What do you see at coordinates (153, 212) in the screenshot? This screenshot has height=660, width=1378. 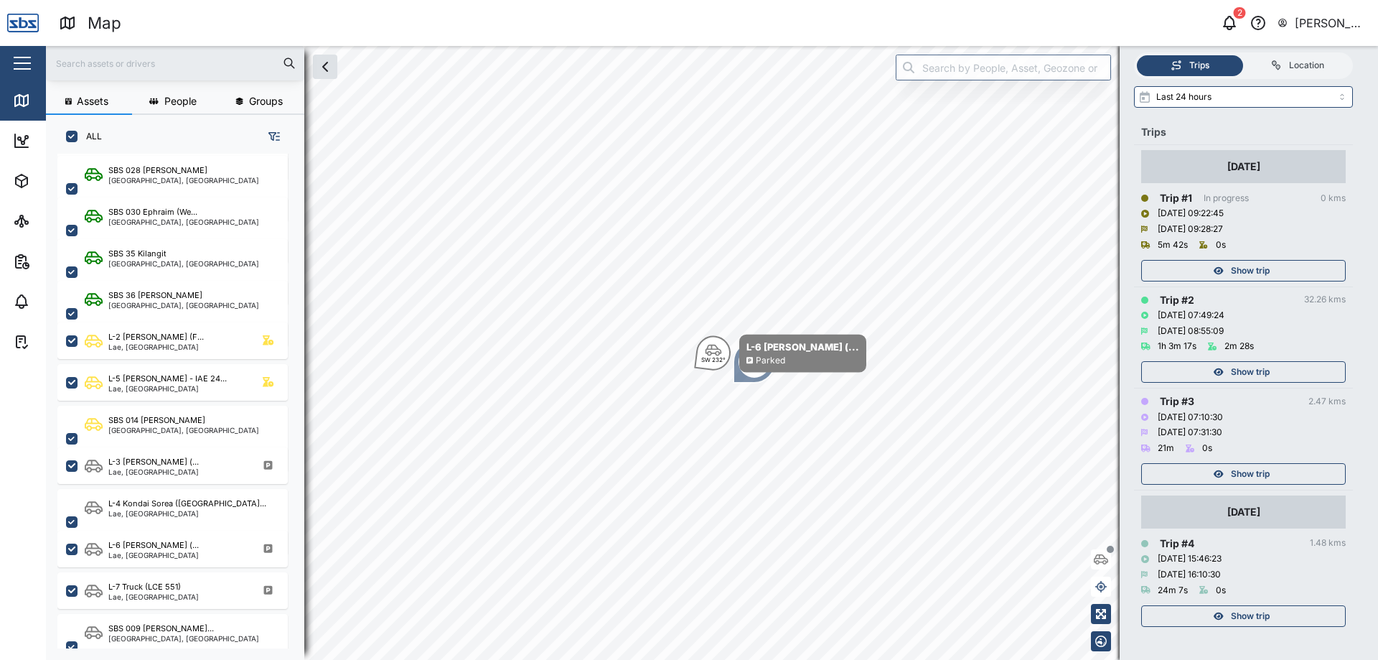 I see `div: SBS 030 Ephraim (We...` at bounding box center [153, 212].